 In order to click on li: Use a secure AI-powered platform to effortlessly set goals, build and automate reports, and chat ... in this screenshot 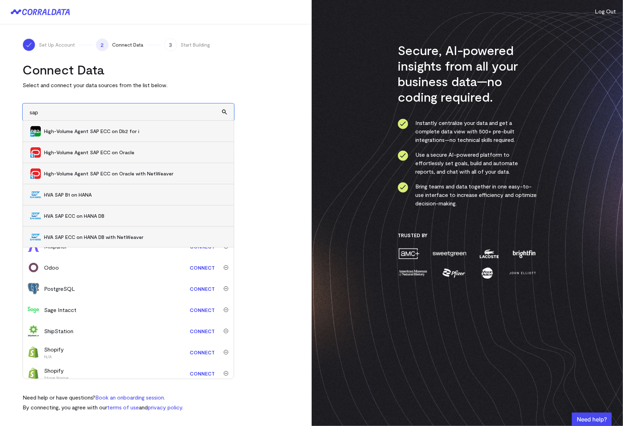, I will do `click(467, 163)`.